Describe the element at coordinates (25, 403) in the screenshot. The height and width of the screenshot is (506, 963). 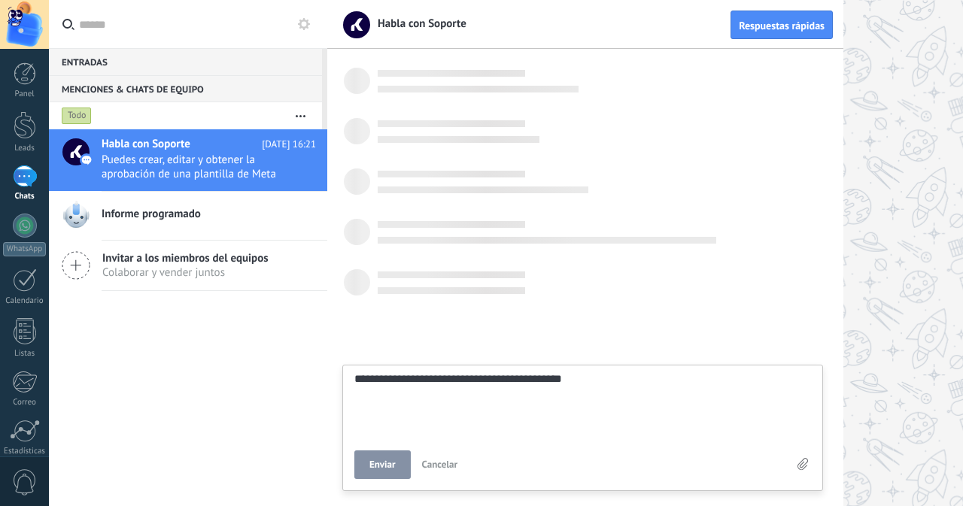
I see `div: Correo` at that location.